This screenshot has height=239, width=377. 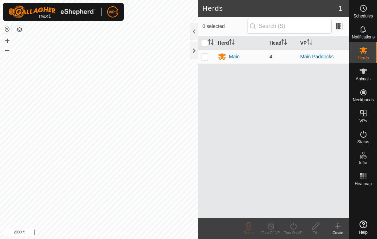 What do you see at coordinates (293, 233) in the screenshot?
I see `div: Turn On VP` at bounding box center [293, 233].